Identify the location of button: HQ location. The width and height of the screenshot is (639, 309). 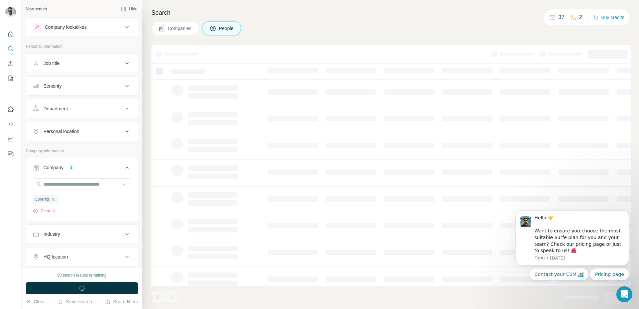
(82, 257).